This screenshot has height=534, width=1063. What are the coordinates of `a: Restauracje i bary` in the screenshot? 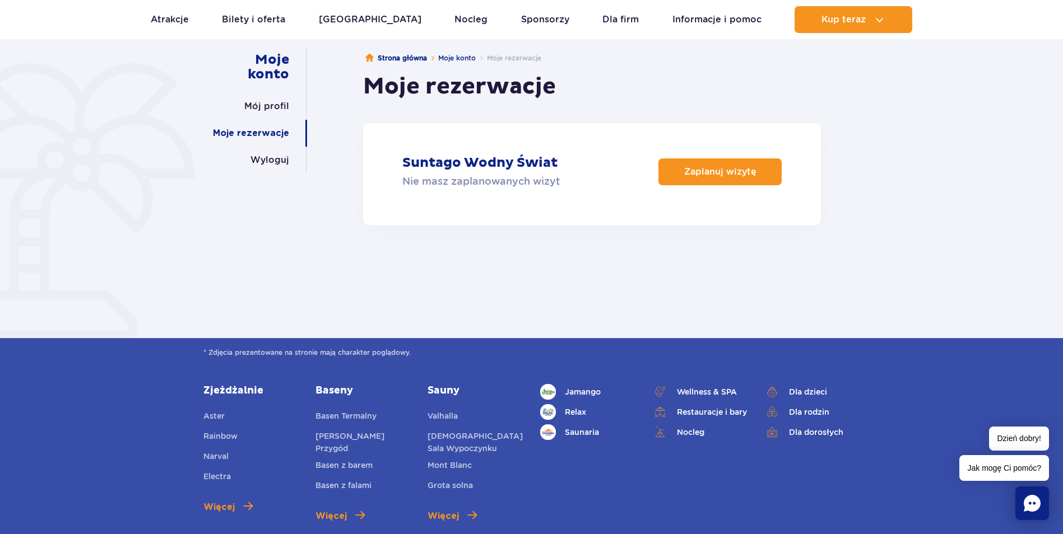 It's located at (700, 412).